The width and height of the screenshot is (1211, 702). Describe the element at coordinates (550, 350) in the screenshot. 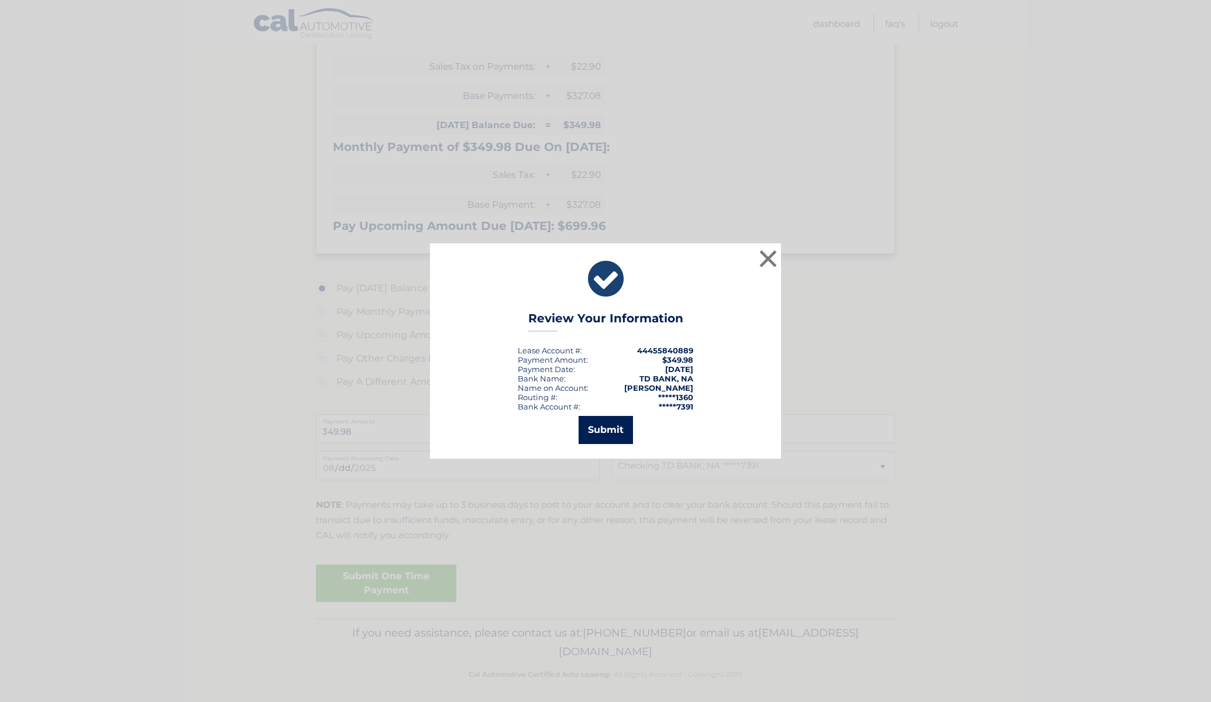

I see `div: Lease Account #:` at that location.